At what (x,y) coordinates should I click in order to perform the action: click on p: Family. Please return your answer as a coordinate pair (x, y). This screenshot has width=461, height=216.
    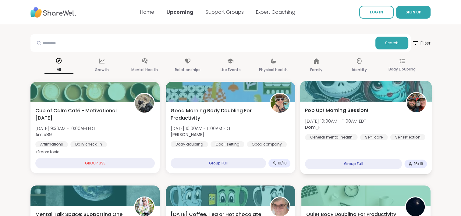
    Looking at the image, I should click on (316, 70).